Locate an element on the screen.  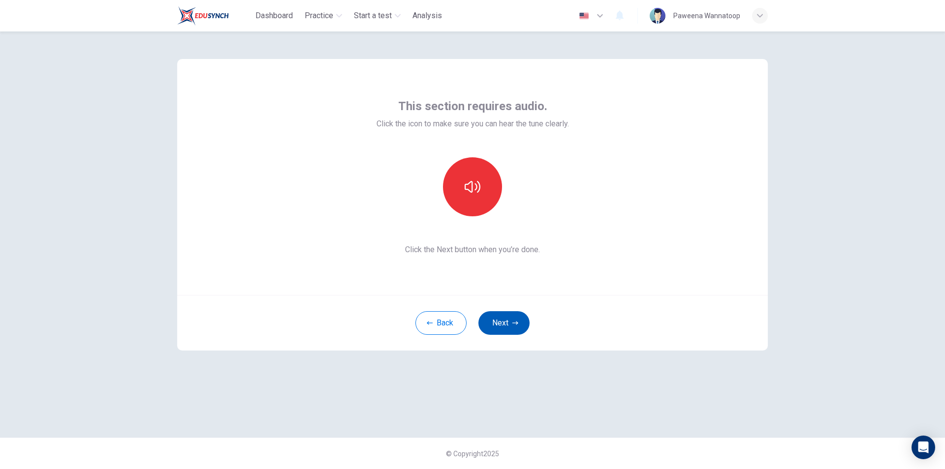
img: Profile picture is located at coordinates (657, 16).